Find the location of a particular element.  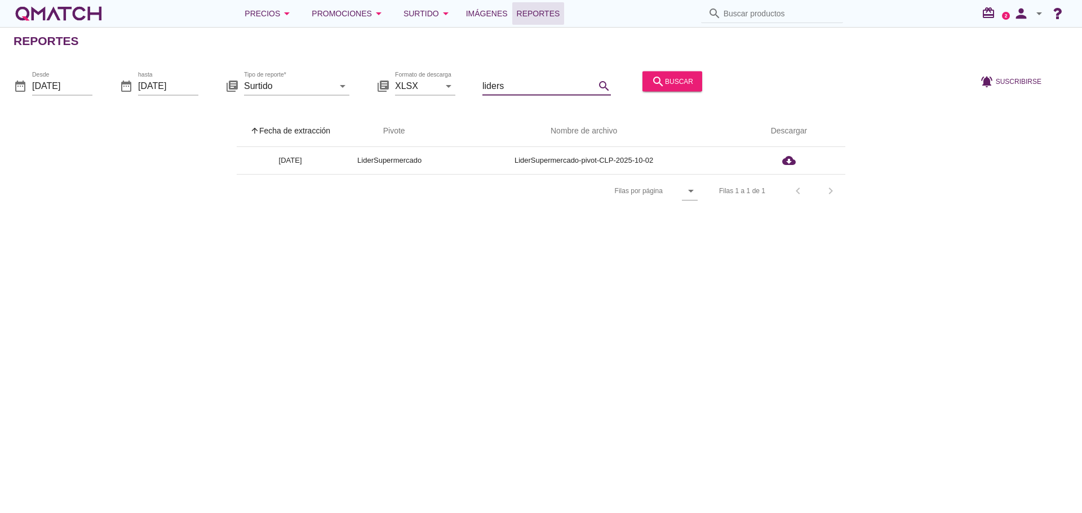

div: Precios is located at coordinates (269, 14).